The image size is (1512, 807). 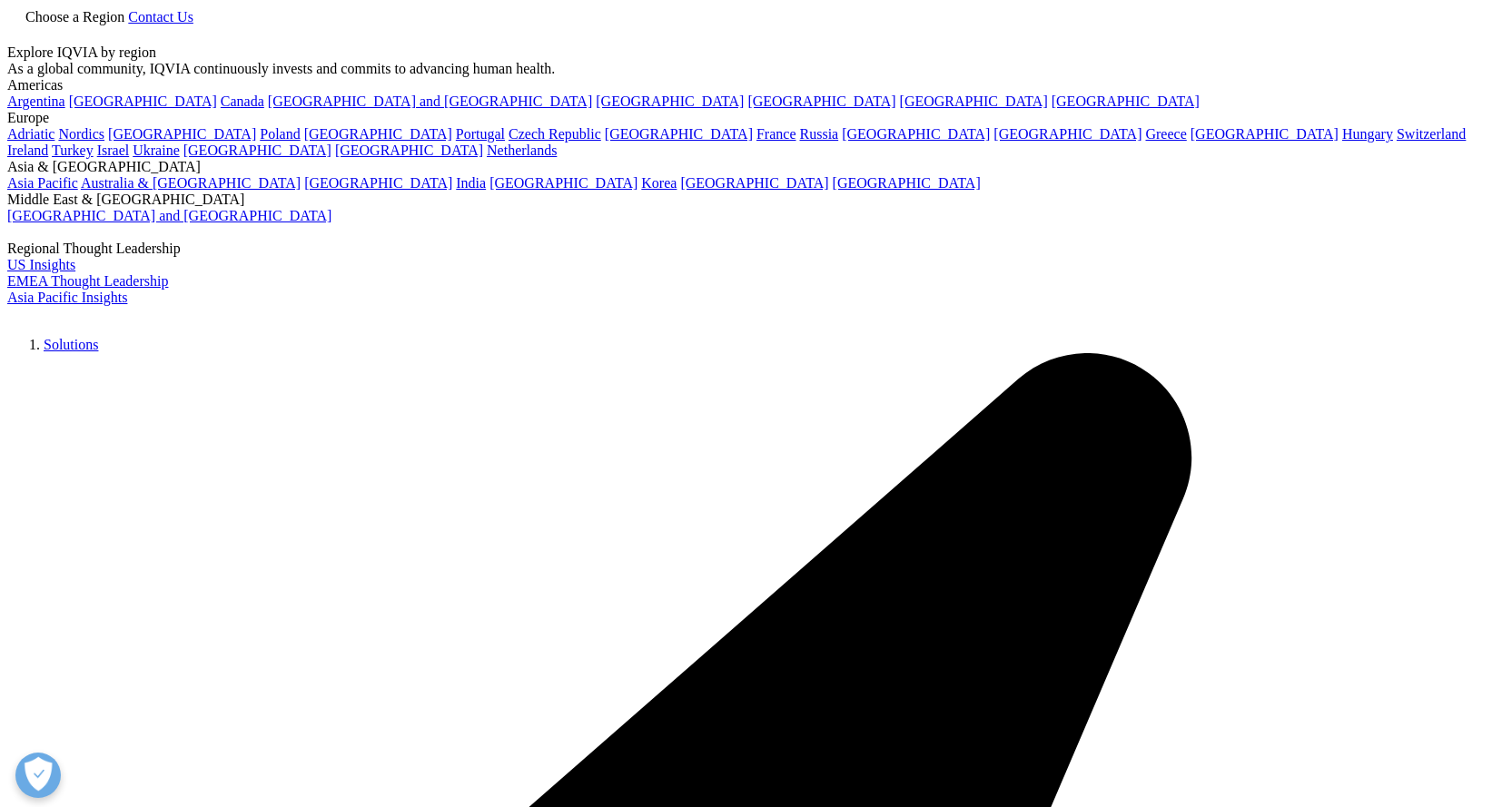 I want to click on button: Abrir preferencias, so click(x=38, y=775).